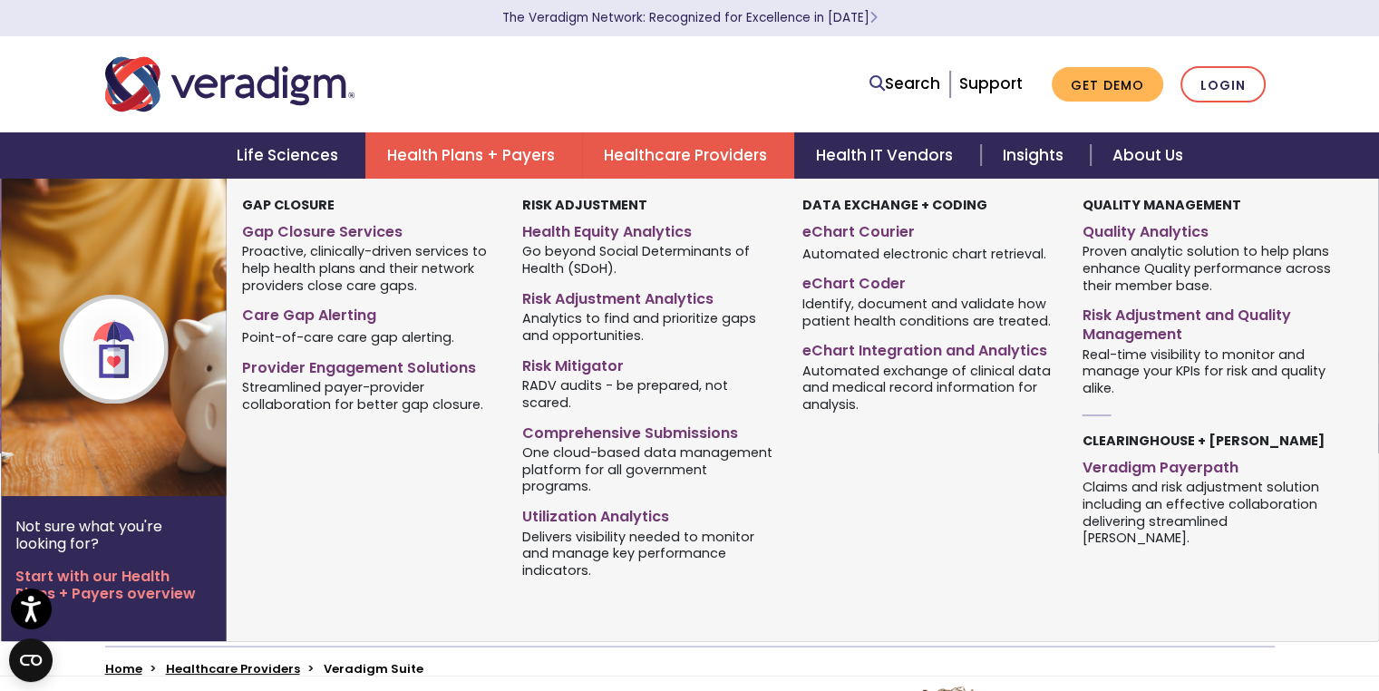 Image resolution: width=1379 pixels, height=691 pixels. I want to click on span: Identify, document and validate how patient health conditions are treated., so click(928, 311).